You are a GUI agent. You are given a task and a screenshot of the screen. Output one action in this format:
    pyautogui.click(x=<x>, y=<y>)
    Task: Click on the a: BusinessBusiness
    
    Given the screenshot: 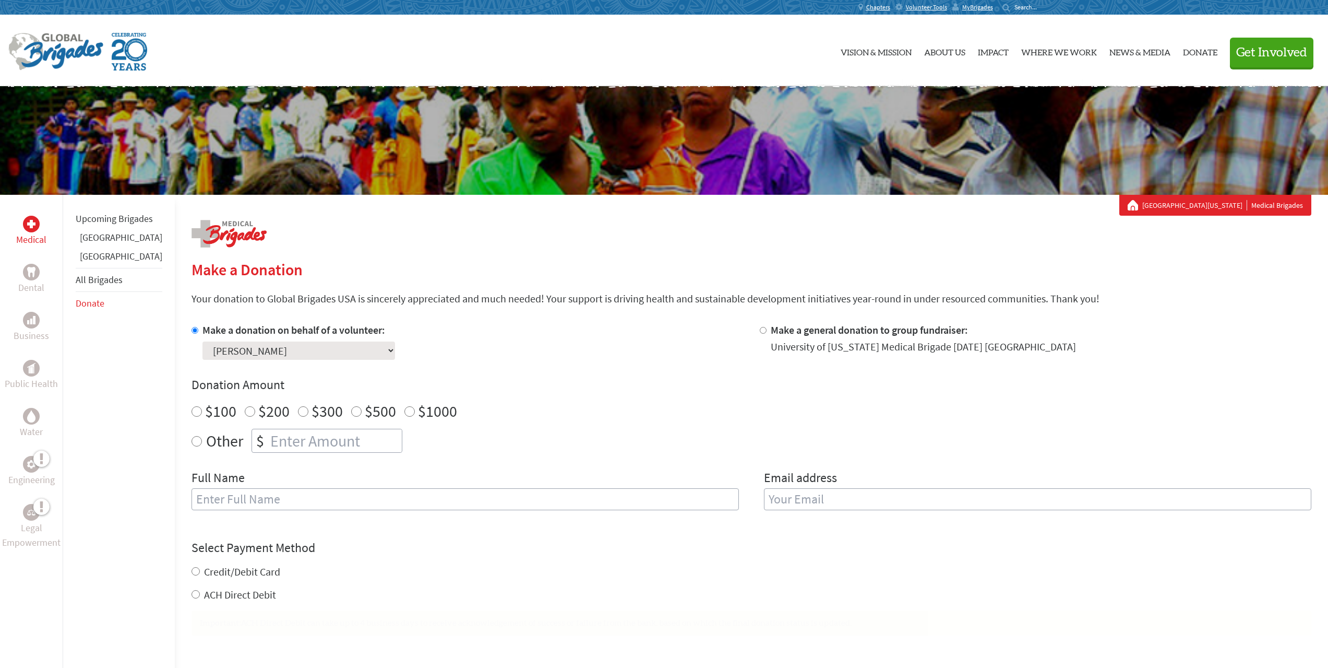 What is the action you would take?
    pyautogui.click(x=31, y=327)
    